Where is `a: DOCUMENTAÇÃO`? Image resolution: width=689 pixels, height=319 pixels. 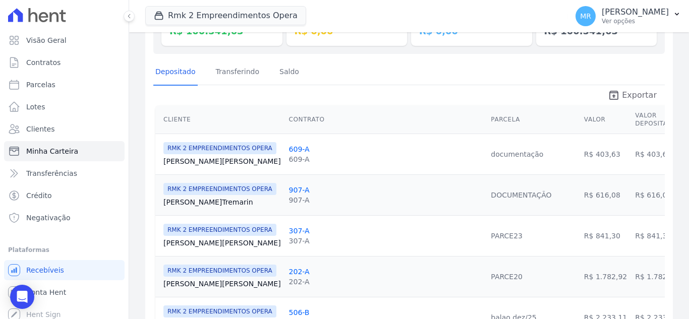 a: DOCUMENTAÇÃO is located at coordinates (521, 195).